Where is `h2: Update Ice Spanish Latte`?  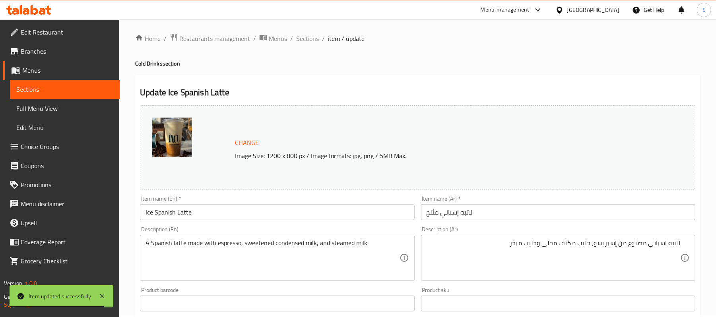
h2: Update Ice Spanish Latte is located at coordinates (417, 93).